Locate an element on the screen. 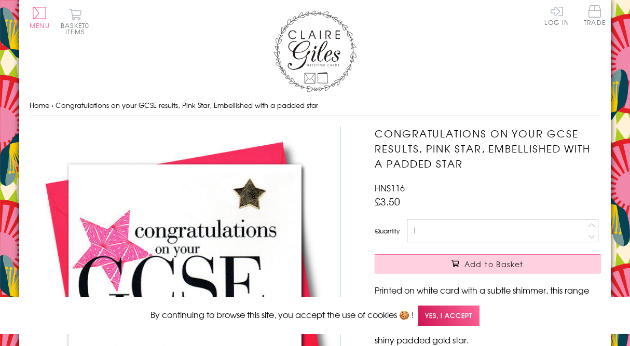 The width and height of the screenshot is (630, 346). a: Trade is located at coordinates (595, 16).